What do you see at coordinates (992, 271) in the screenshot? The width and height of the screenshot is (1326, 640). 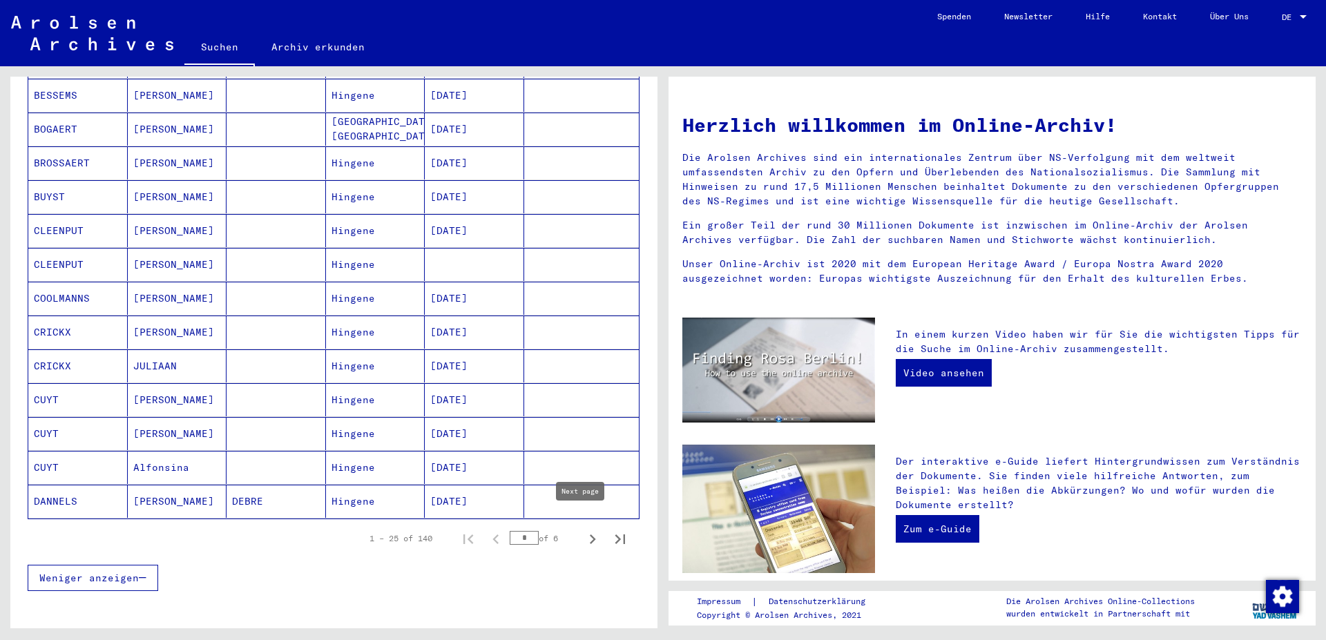 I see `p: Unser Online-Archiv ist 2020 mit dem European Heritage Award / Europa Nostra Award 2020 ausgezeic...` at bounding box center [992, 271].